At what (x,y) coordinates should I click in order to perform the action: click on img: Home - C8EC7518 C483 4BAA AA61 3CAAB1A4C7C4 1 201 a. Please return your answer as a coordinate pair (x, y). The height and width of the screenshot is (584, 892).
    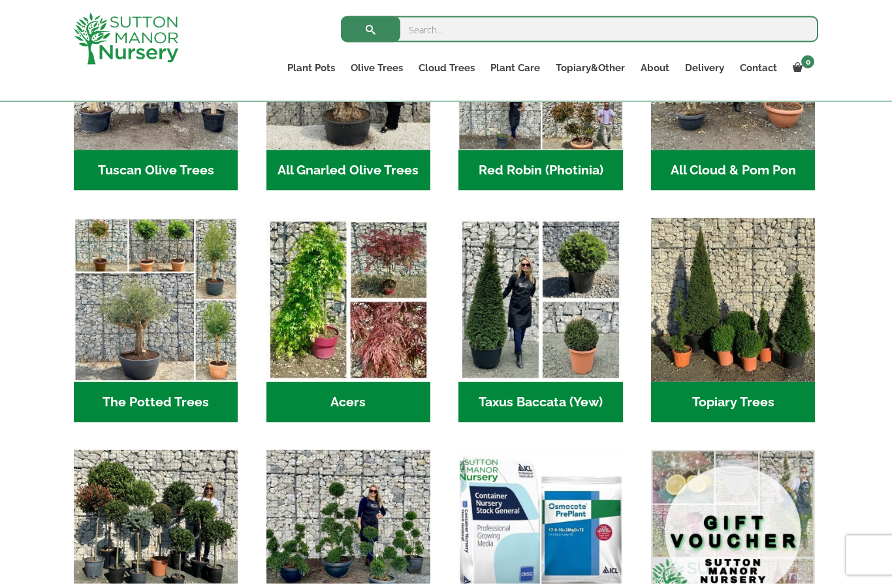
    Looking at the image, I should click on (733, 300).